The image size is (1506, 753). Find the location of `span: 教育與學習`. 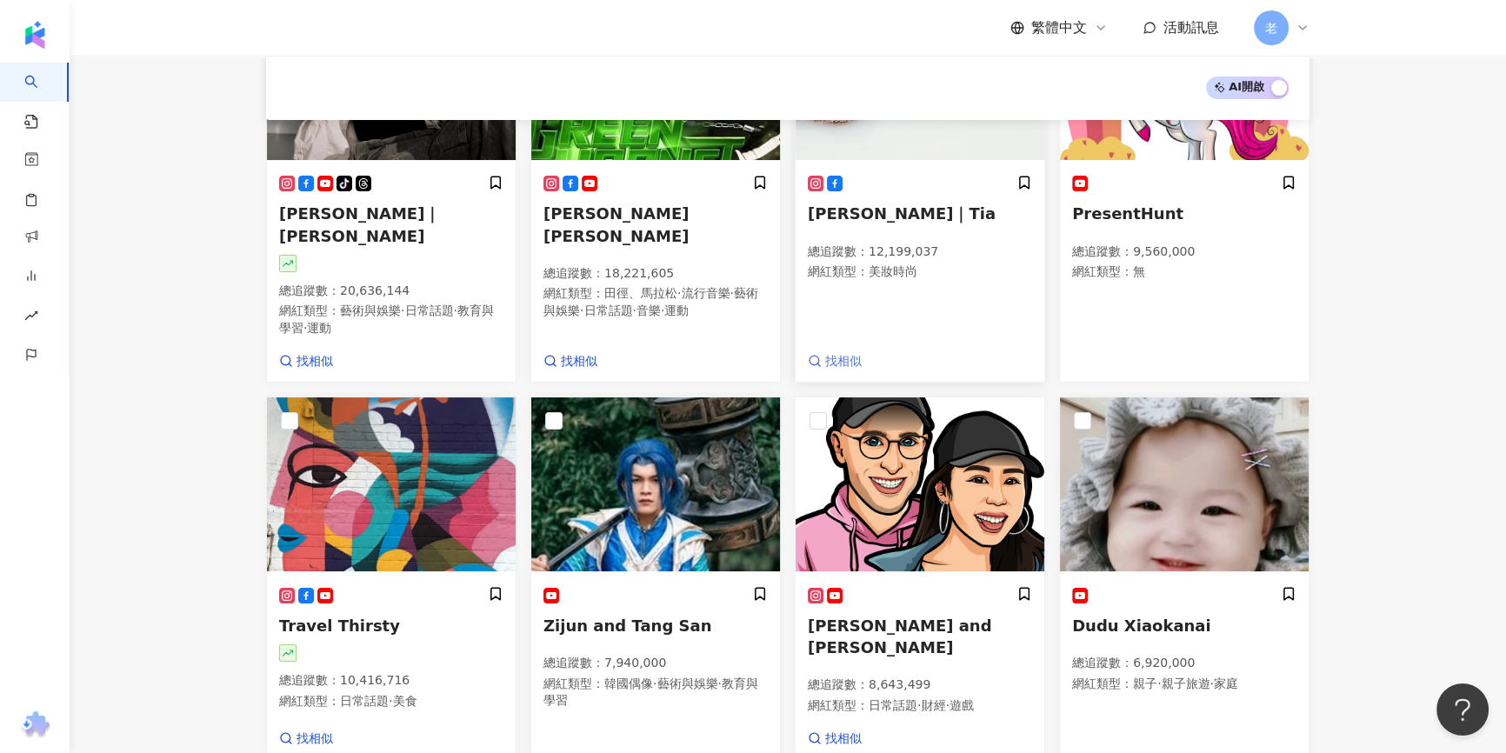

span: 教育與學習 is located at coordinates (386, 319).